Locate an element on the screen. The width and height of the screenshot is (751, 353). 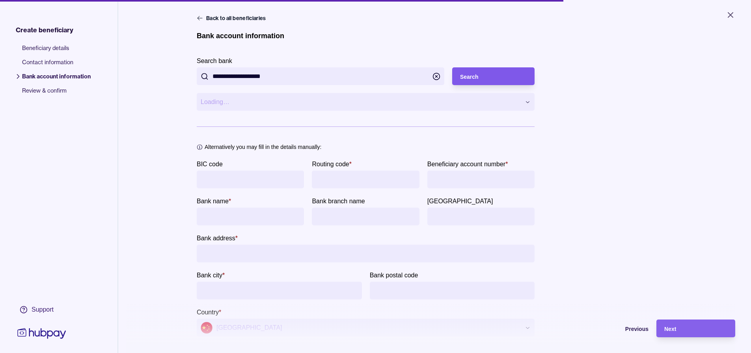
label: Bank city is located at coordinates (210, 275).